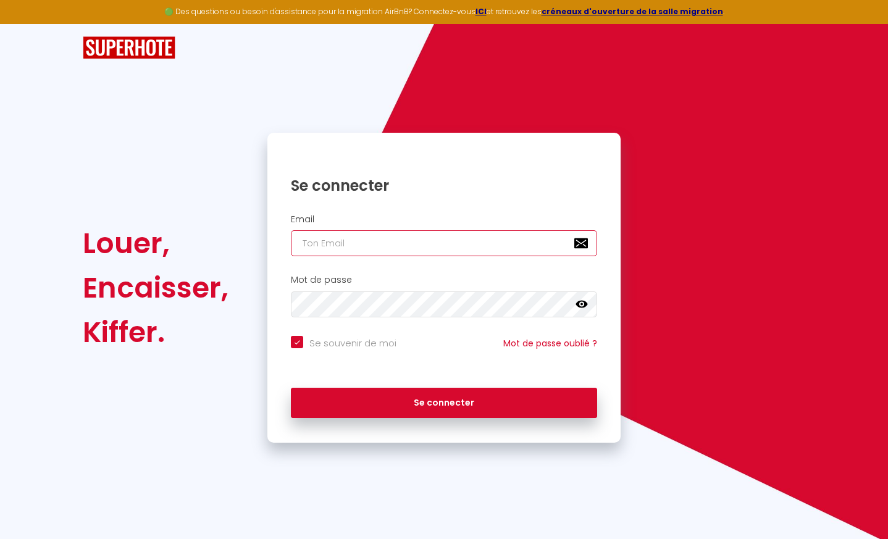 This screenshot has width=888, height=539. I want to click on a: créneaux d'ouverture de la salle migration, so click(632, 11).